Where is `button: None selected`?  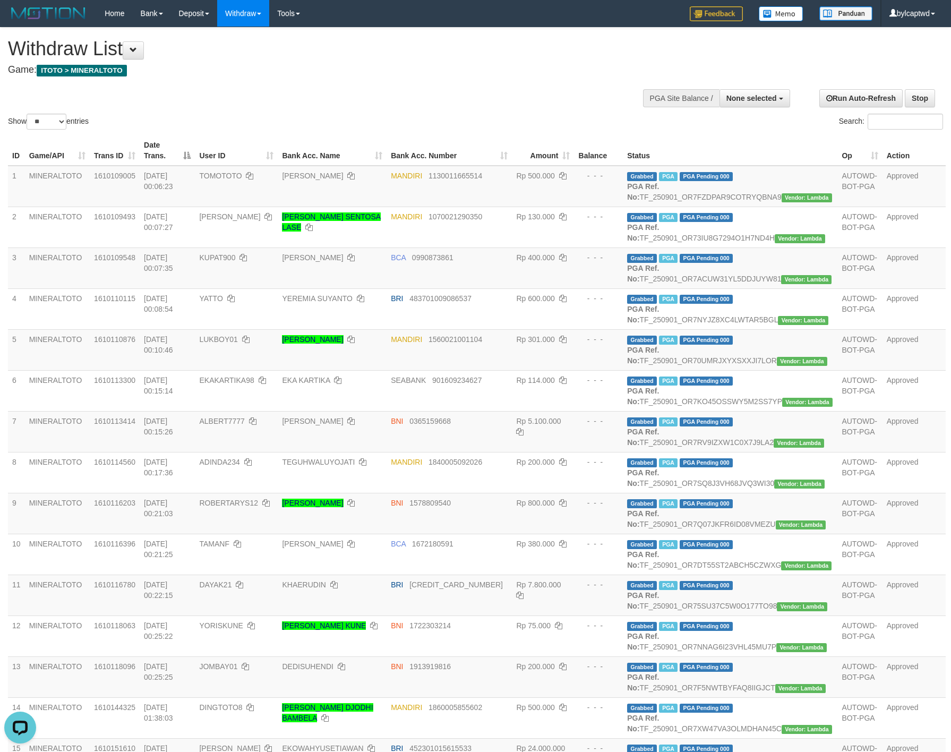
button: None selected is located at coordinates (754, 98).